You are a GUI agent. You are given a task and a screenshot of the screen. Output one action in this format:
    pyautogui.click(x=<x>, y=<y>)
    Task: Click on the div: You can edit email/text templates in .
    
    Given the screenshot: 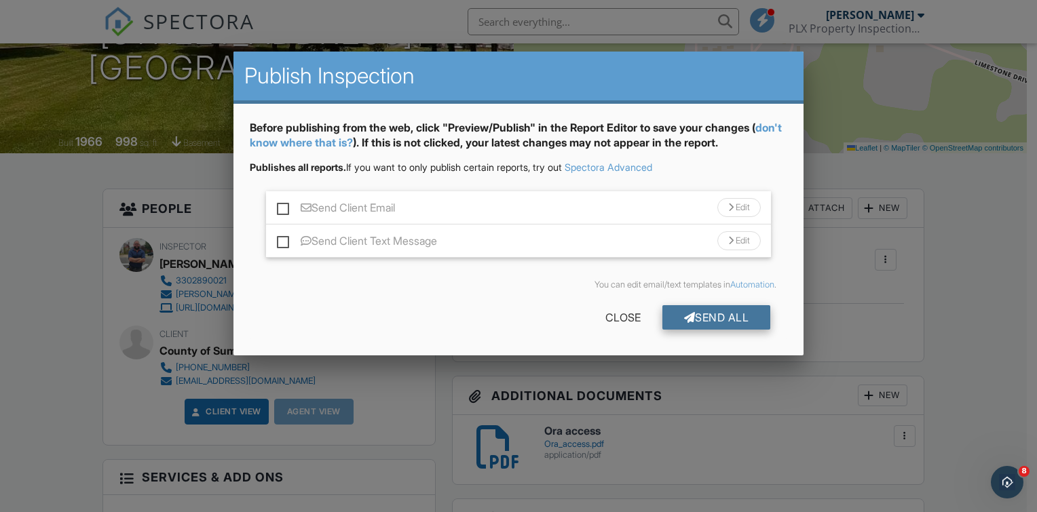 What is the action you would take?
    pyautogui.click(x=518, y=285)
    